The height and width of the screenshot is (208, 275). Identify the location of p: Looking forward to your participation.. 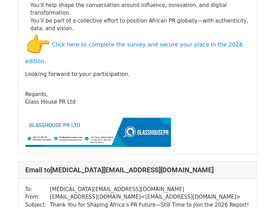
(138, 74).